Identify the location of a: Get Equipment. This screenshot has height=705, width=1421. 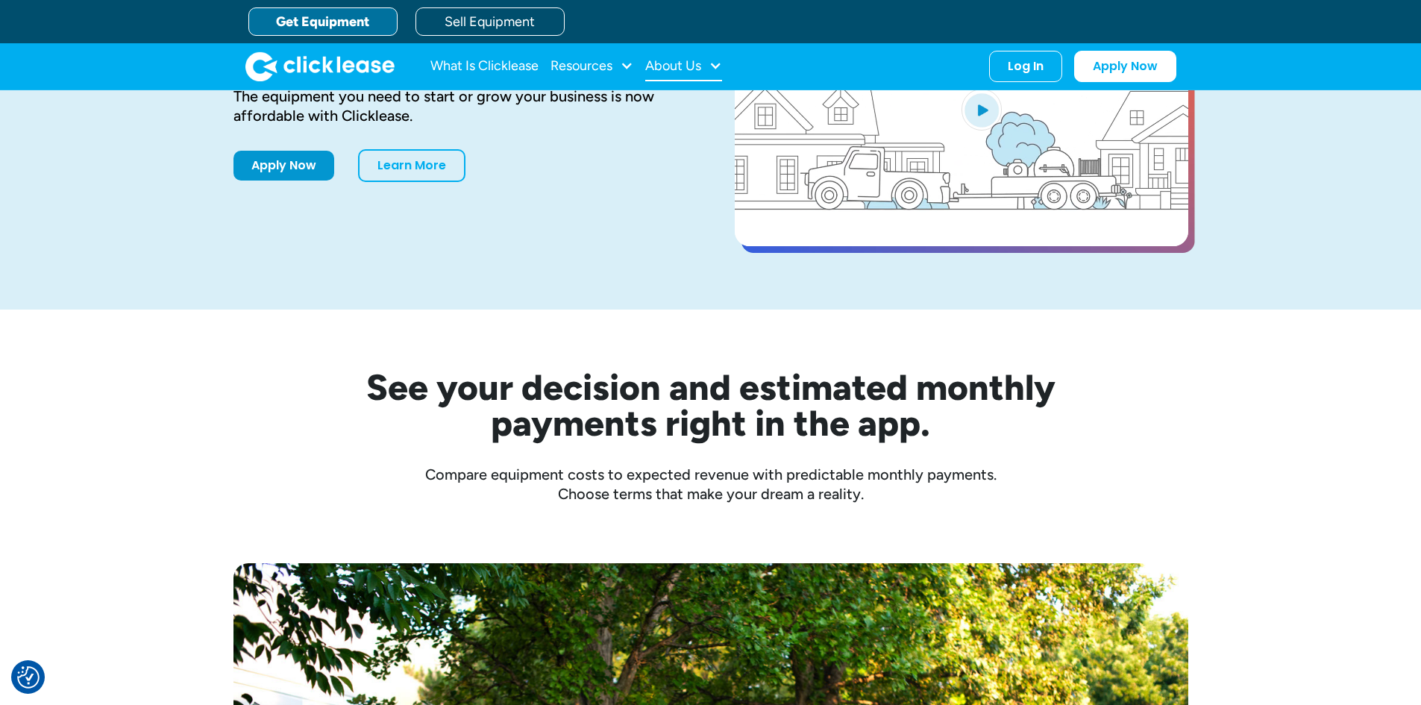
(323, 22).